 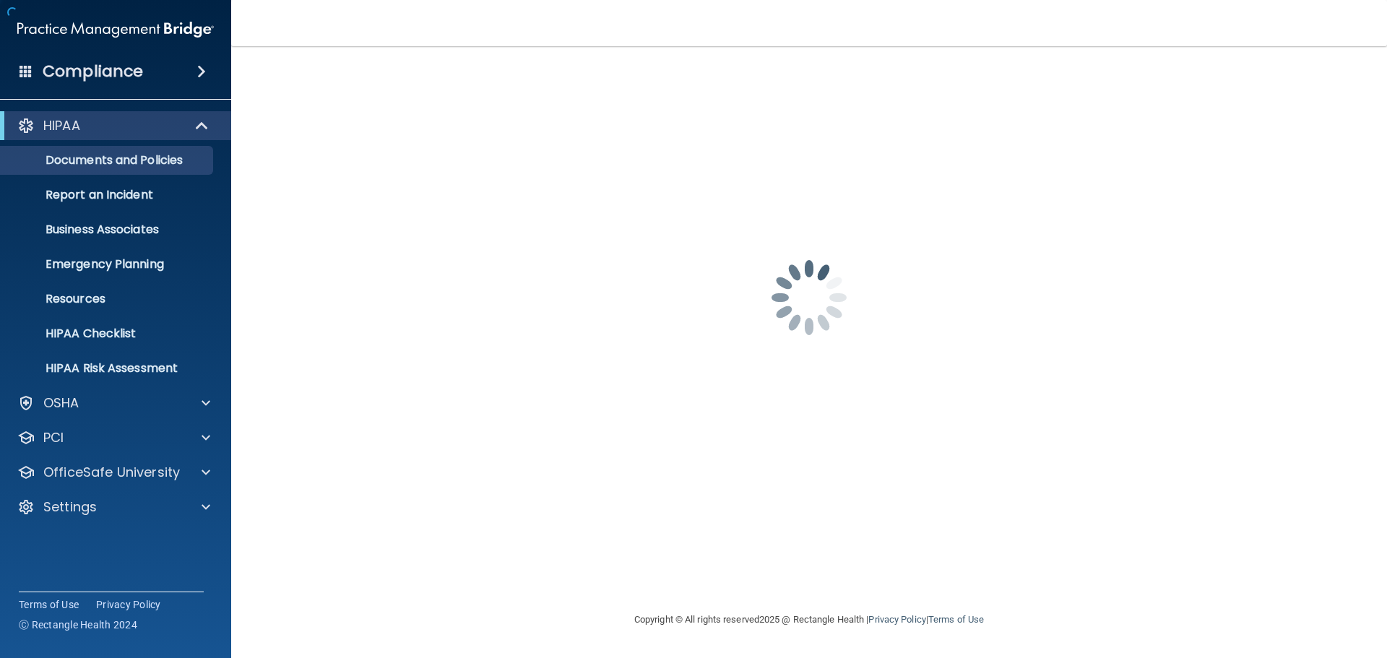 I want to click on p: OSHA, so click(x=61, y=403).